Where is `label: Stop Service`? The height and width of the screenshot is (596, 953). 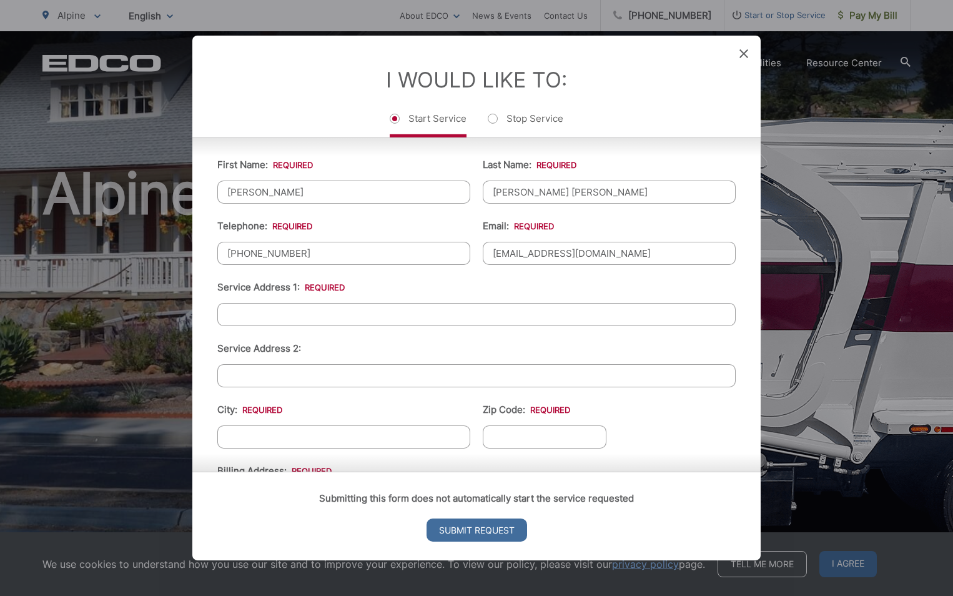
label: Stop Service is located at coordinates (525, 125).